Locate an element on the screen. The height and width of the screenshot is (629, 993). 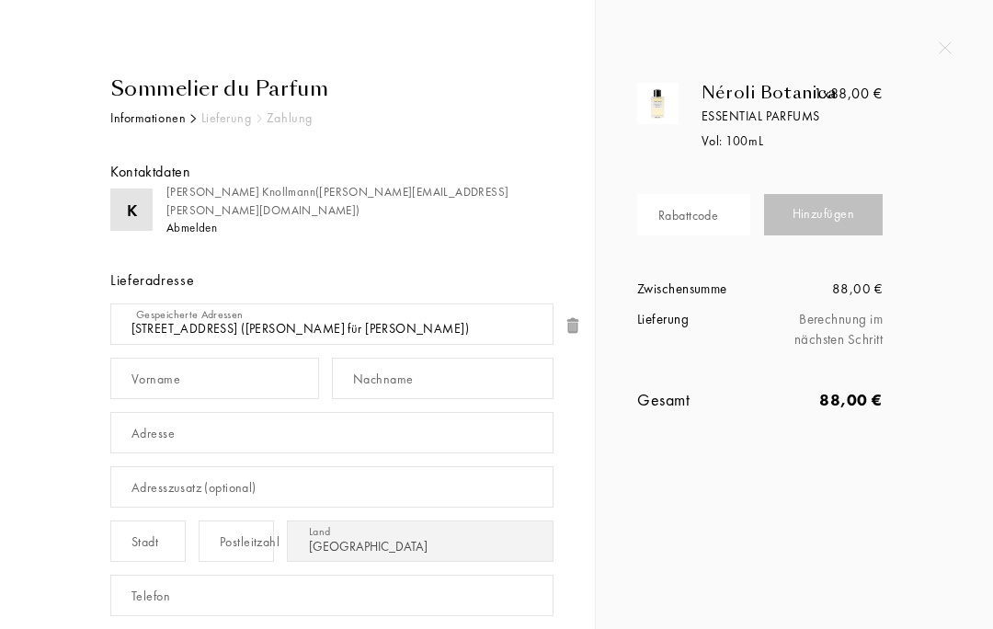
div: Abmelden is located at coordinates (191, 228).